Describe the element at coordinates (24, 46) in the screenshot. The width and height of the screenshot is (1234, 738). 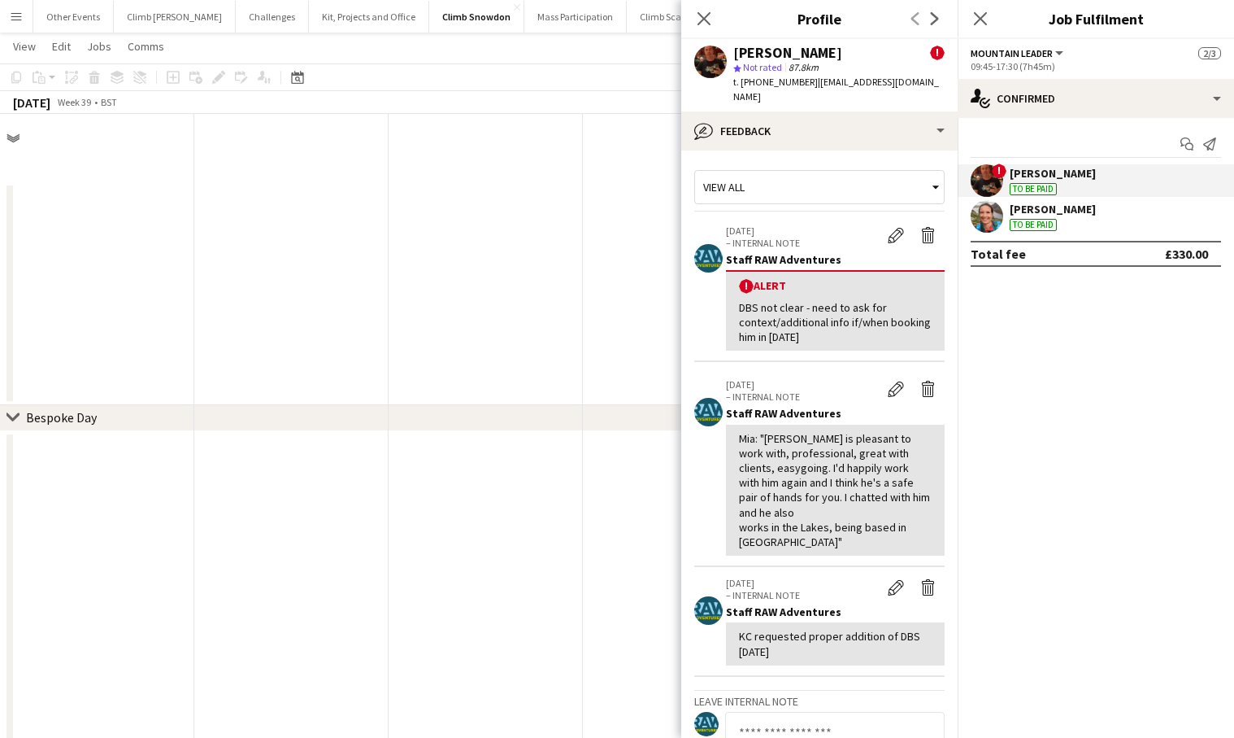
I see `a: View` at that location.